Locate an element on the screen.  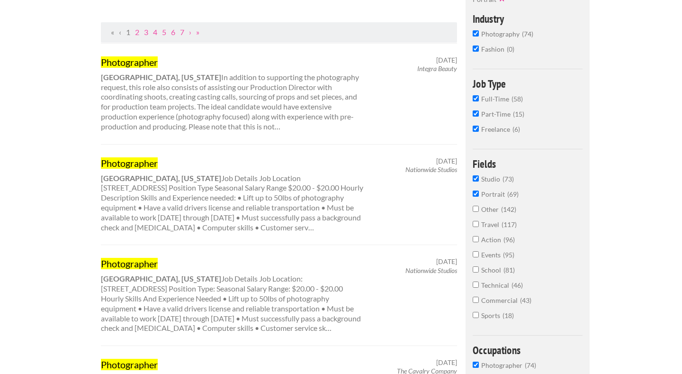
span: 18 is located at coordinates (508, 315).